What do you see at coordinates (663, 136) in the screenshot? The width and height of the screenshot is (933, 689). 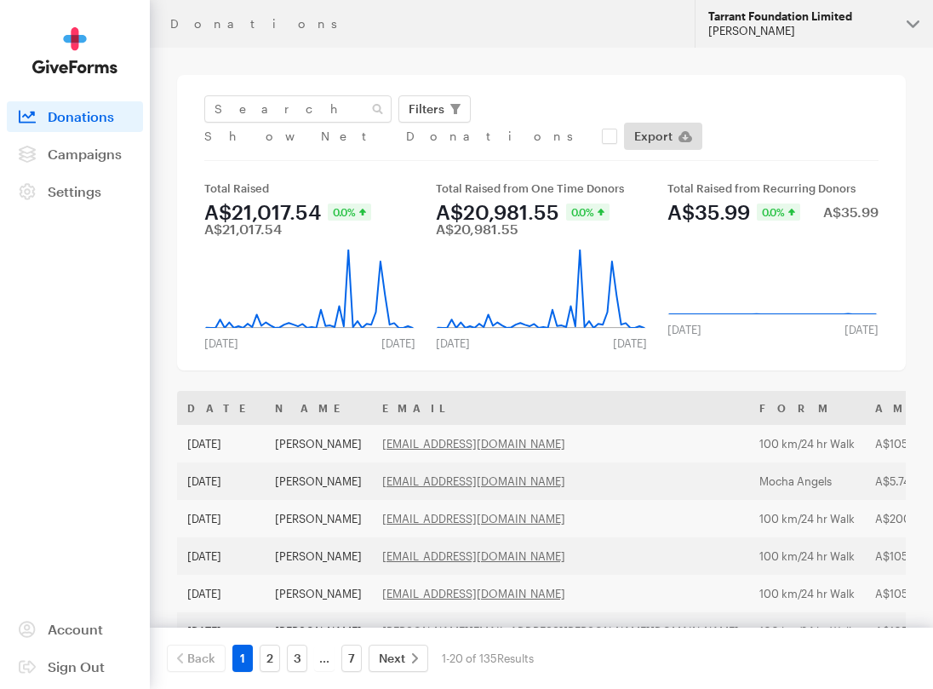 I see `a: Export` at bounding box center [663, 136].